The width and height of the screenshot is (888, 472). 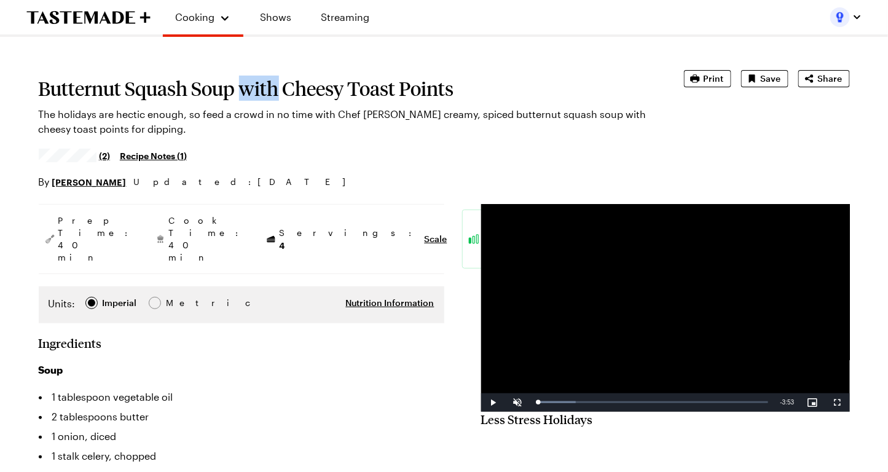 I want to click on span: Servings:, so click(x=349, y=239).